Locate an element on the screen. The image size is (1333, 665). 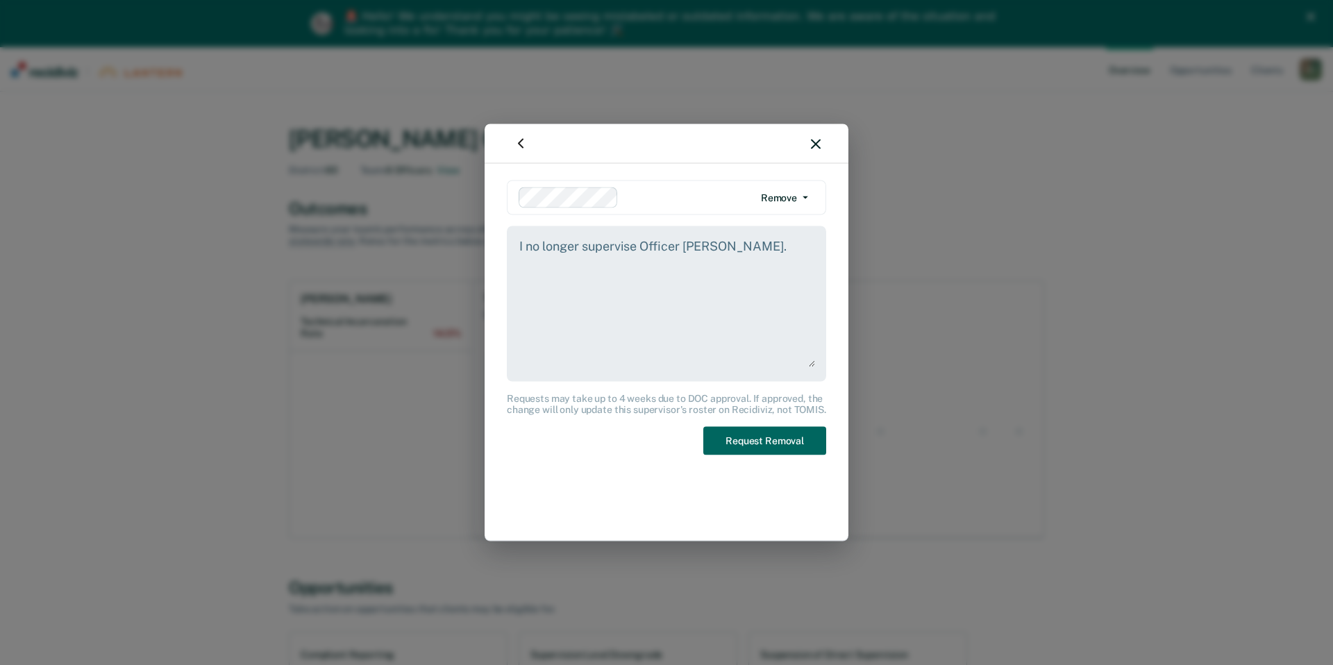
button: Request Removal is located at coordinates (765, 441).